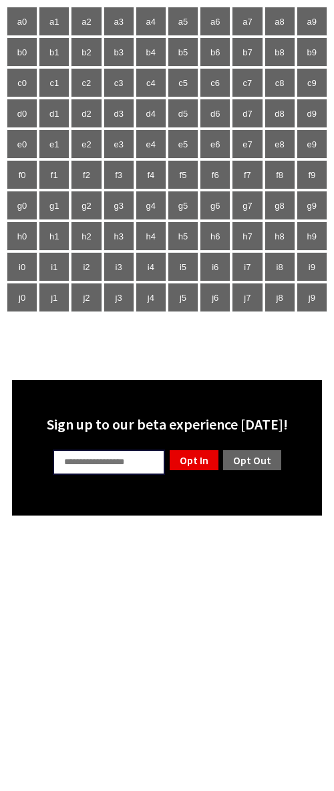 This screenshot has height=791, width=334. I want to click on td: c5, so click(183, 83).